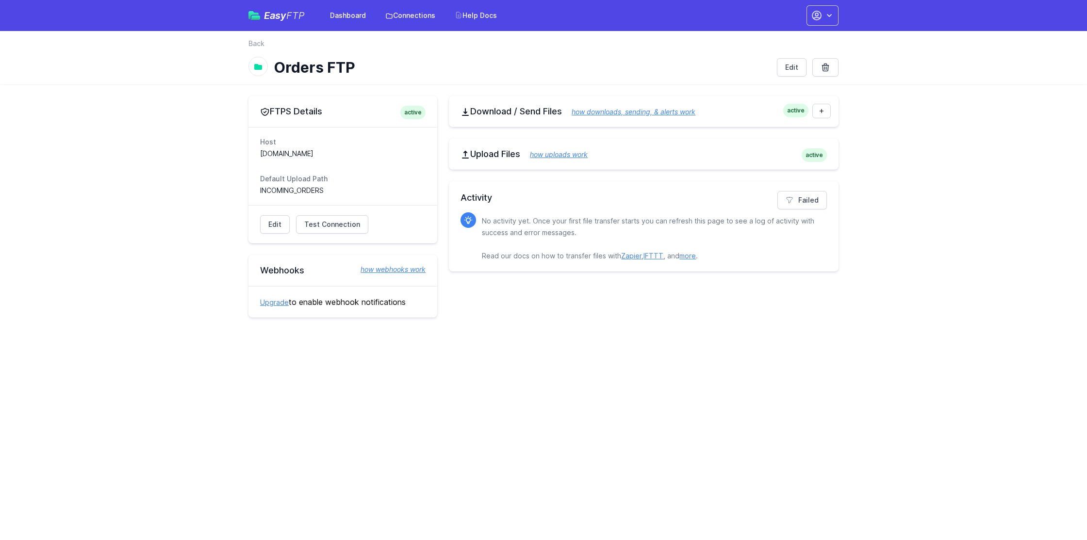  What do you see at coordinates (410, 16) in the screenshot?
I see `a: Connections` at bounding box center [410, 16].